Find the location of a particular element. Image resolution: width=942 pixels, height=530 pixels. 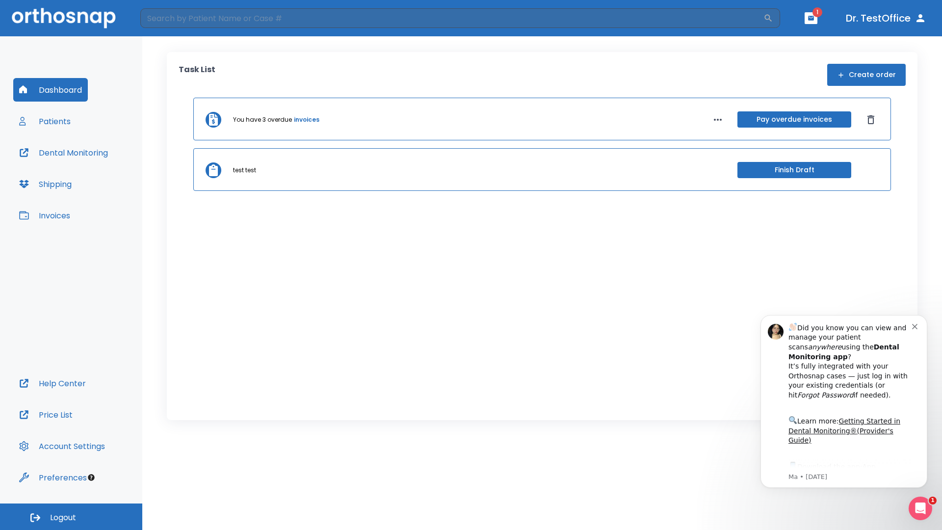

p: test test is located at coordinates (244, 170).